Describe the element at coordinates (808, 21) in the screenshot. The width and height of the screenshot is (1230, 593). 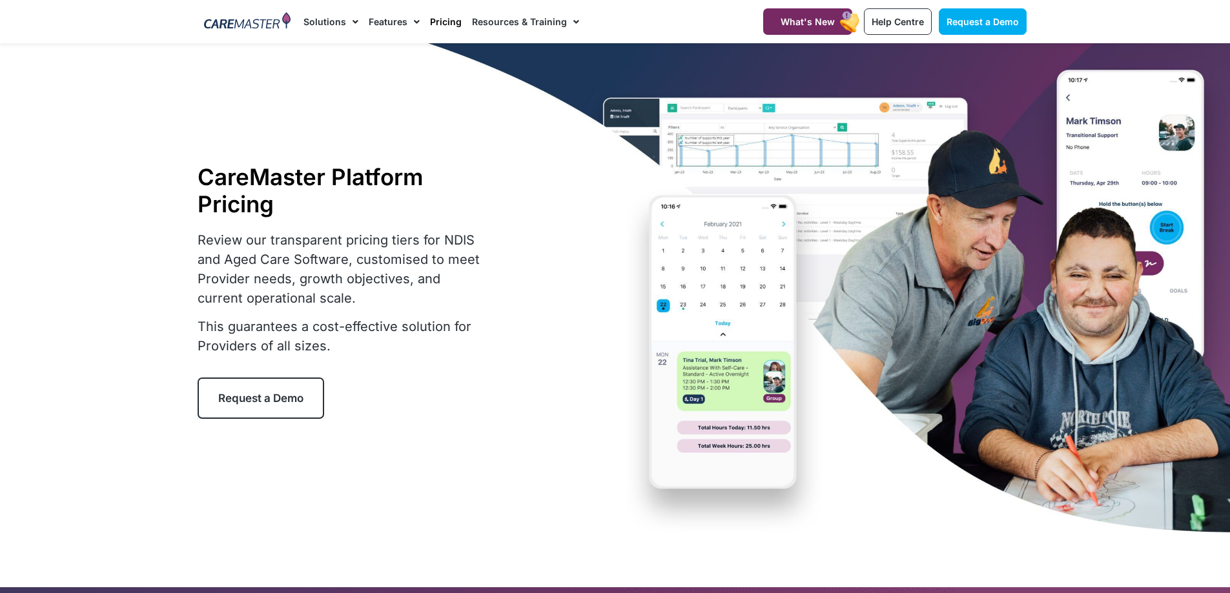
I see `span: What's New` at that location.